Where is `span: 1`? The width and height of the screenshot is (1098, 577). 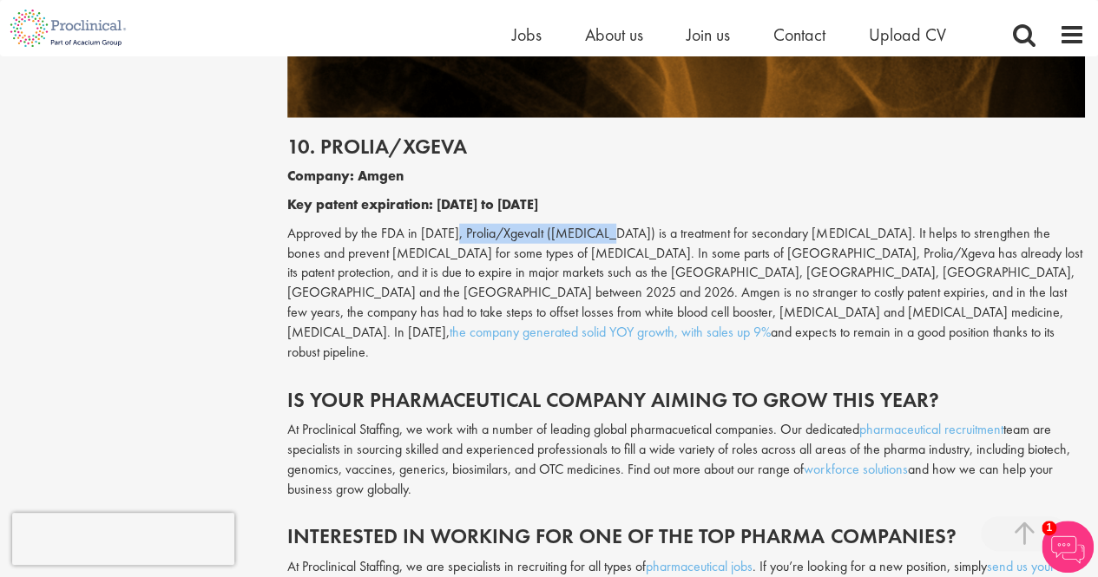
span: 1 is located at coordinates (1049, 528).